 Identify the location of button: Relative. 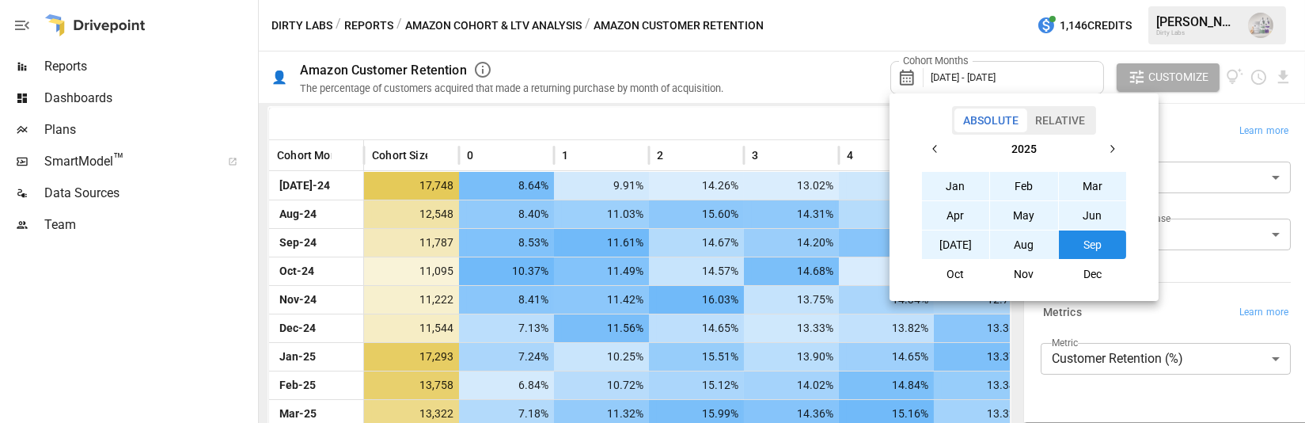
(1060, 120).